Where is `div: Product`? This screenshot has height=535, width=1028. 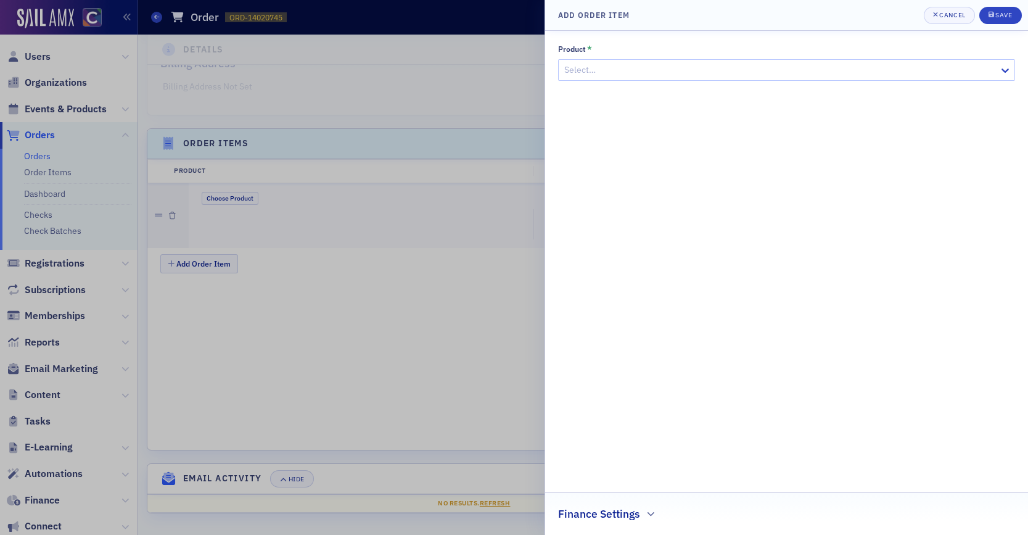 div: Product is located at coordinates (572, 49).